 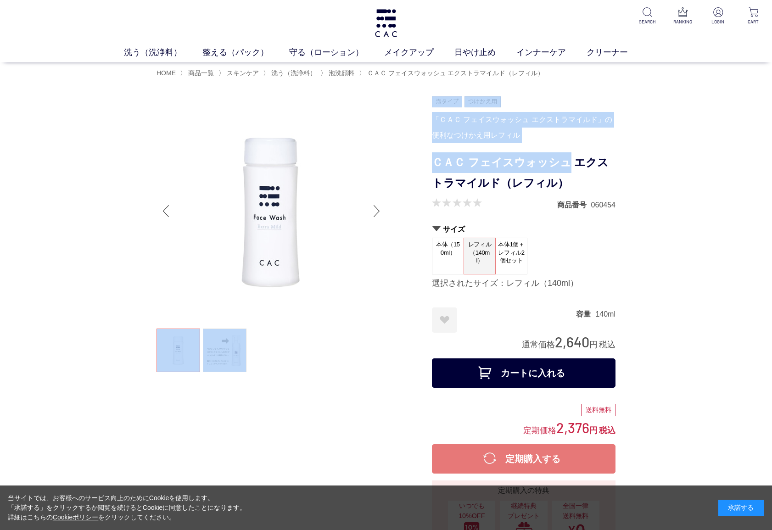 What do you see at coordinates (480, 252) in the screenshot?
I see `span: レフィル（140ml）` at bounding box center [480, 252].